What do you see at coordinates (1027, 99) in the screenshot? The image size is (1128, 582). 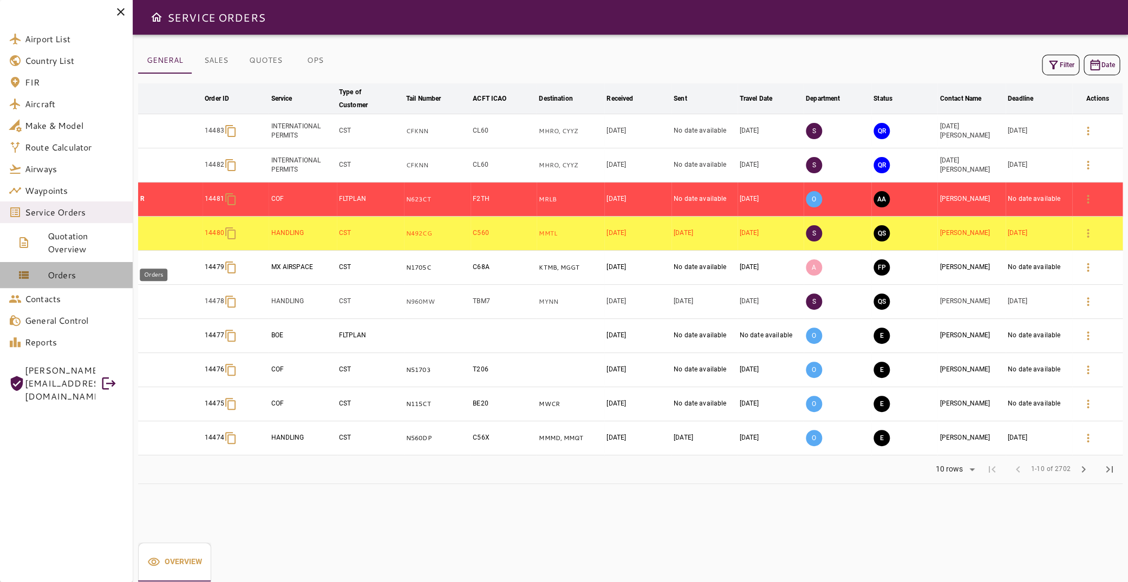 I see `span: Deadline` at bounding box center [1027, 99].